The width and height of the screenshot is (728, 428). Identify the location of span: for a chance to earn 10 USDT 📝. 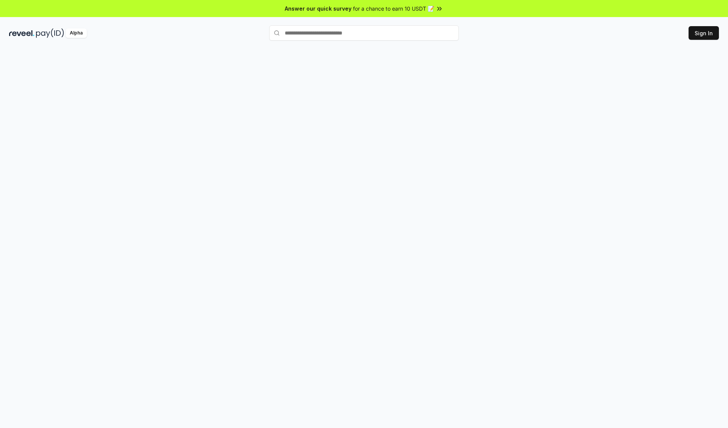
(394, 8).